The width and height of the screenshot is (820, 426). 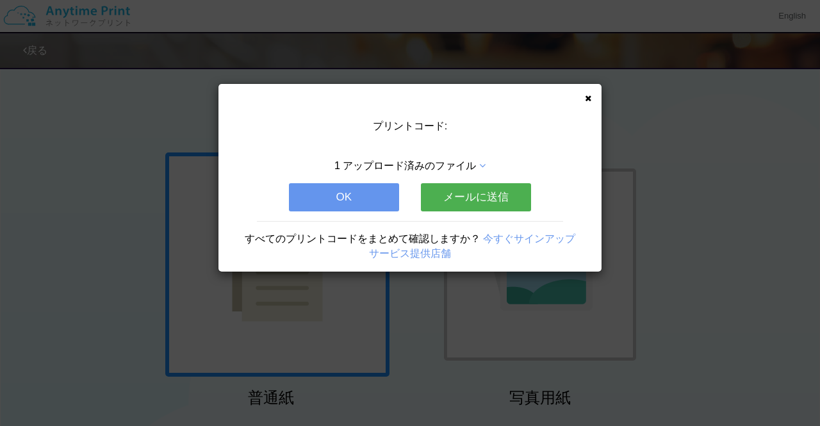 What do you see at coordinates (410, 253) in the screenshot?
I see `a: サービス提供店舗` at bounding box center [410, 253].